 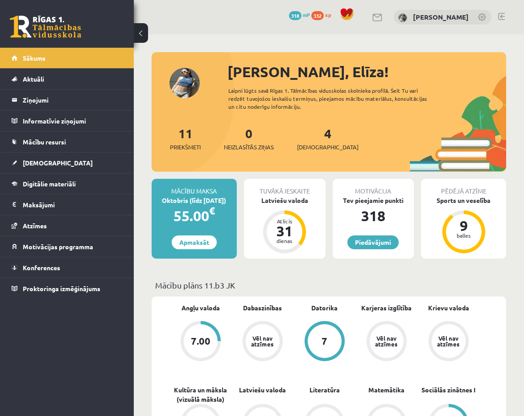 What do you see at coordinates (249, 147) in the screenshot?
I see `span: Neizlasītās ziņas` at bounding box center [249, 147].